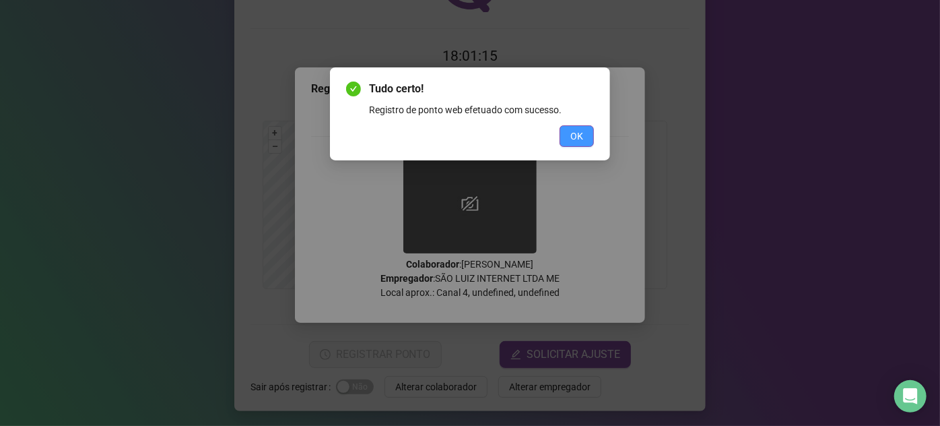 This screenshot has width=940, height=426. What do you see at coordinates (911, 396) in the screenshot?
I see `div: Open Intercom Messenger` at bounding box center [911, 396].